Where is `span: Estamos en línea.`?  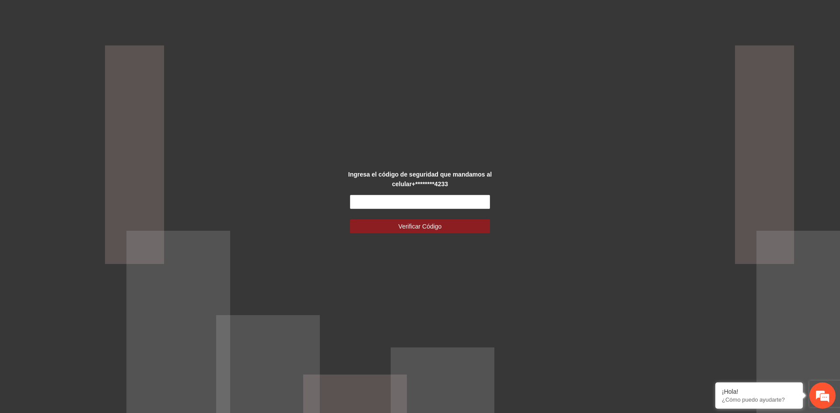
span: Estamos en línea. is located at coordinates (86, 161).